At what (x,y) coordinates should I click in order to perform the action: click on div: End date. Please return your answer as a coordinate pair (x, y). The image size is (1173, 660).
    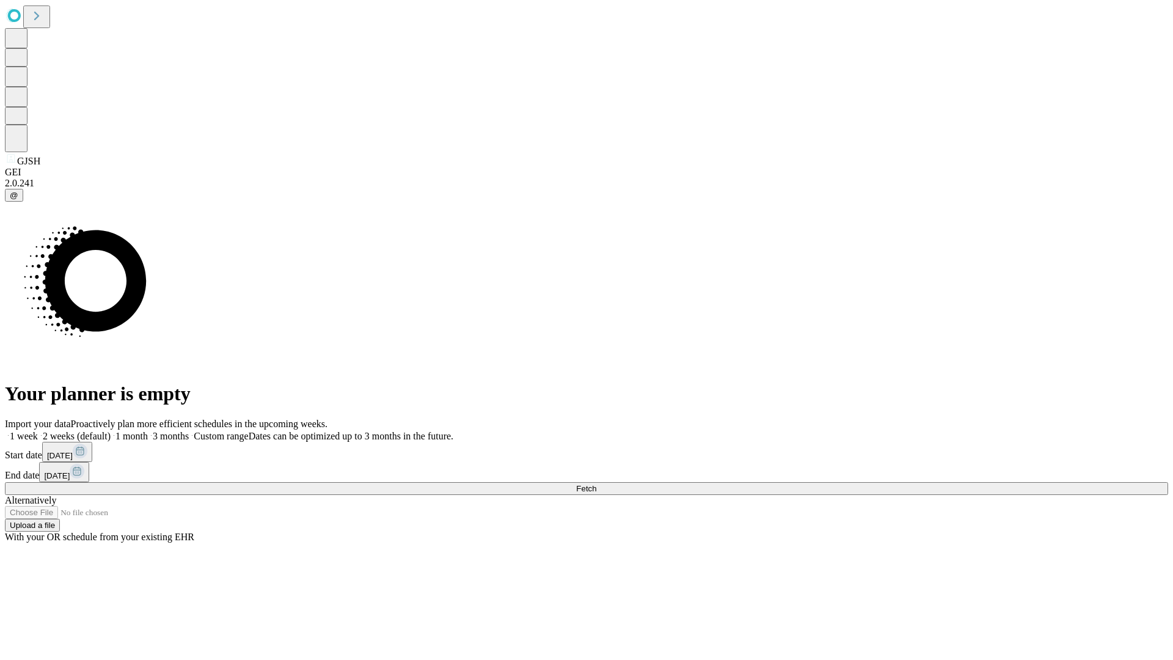
    Looking at the image, I should click on (587, 472).